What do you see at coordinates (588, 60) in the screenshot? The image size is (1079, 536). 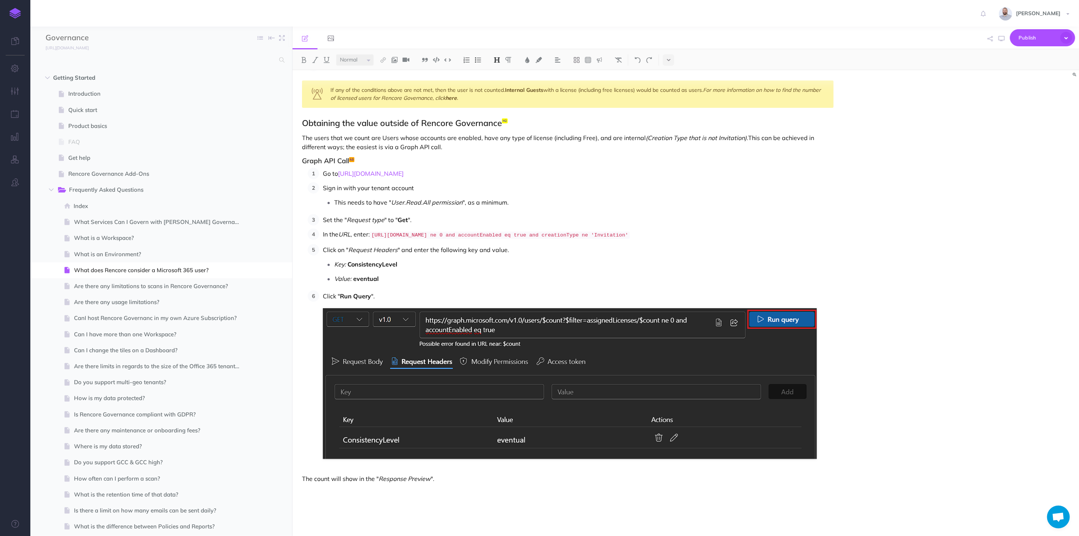 I see `img: Create table button` at bounding box center [588, 60].